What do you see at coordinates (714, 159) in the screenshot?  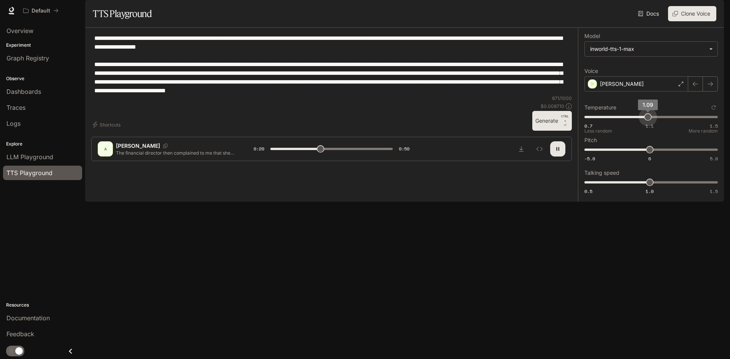 I see `span: 5.0` at bounding box center [714, 159].